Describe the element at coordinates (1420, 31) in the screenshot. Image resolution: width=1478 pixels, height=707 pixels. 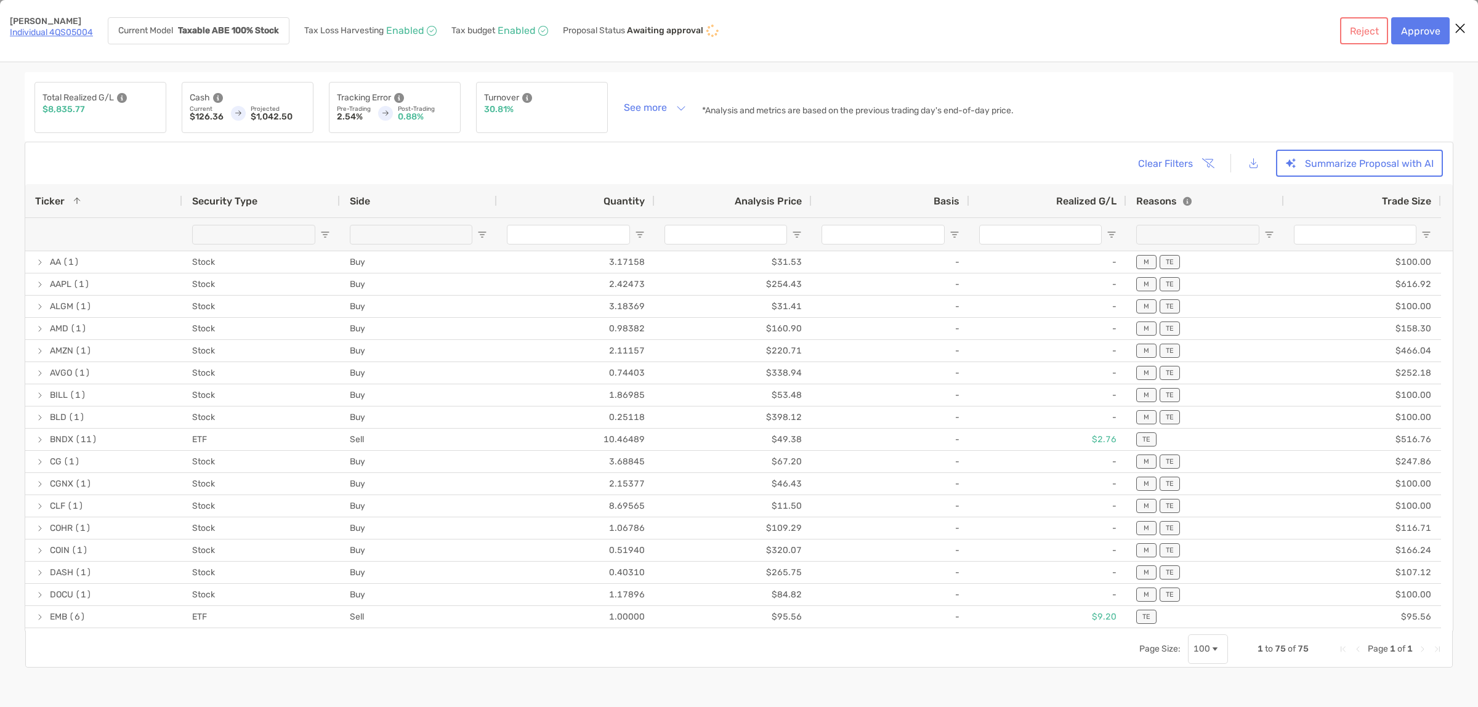
I see `button: Approve` at that location.